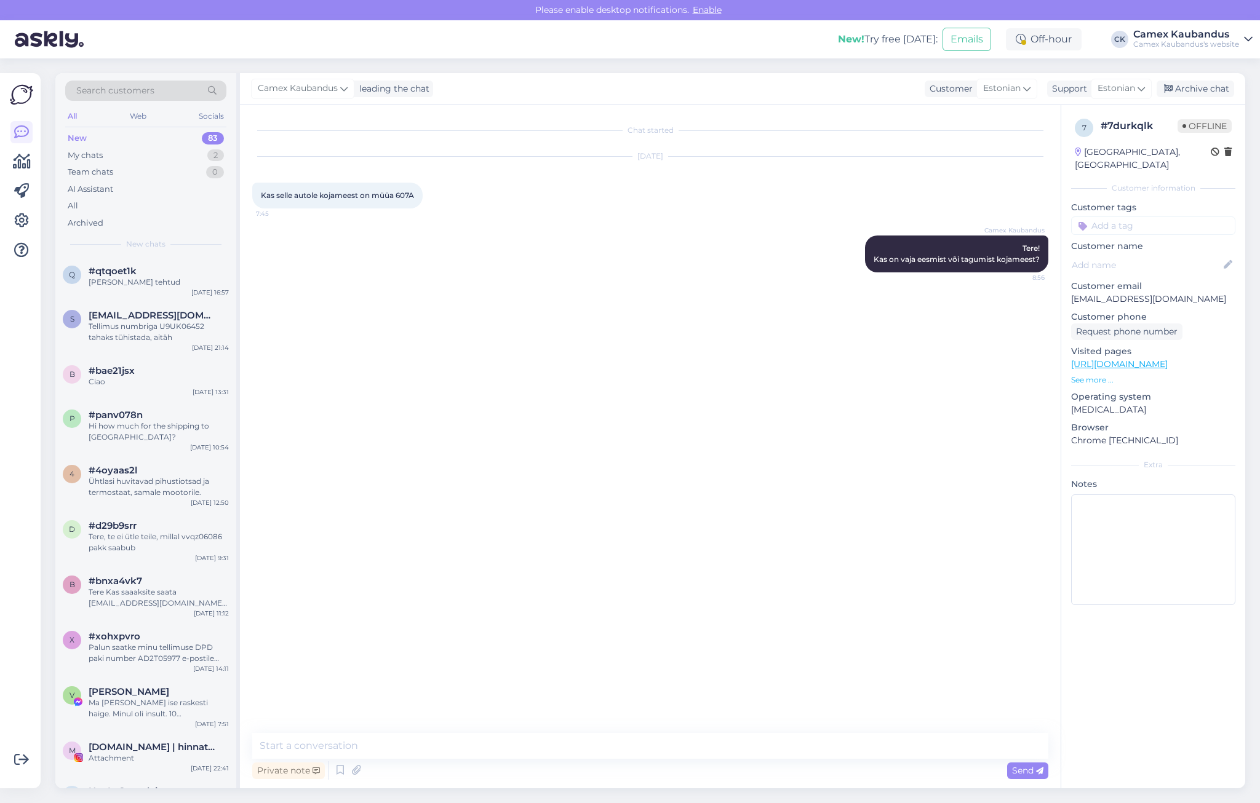 Image resolution: width=1260 pixels, height=803 pixels. Describe the element at coordinates (1126, 332) in the screenshot. I see `div: Request phone number` at that location.